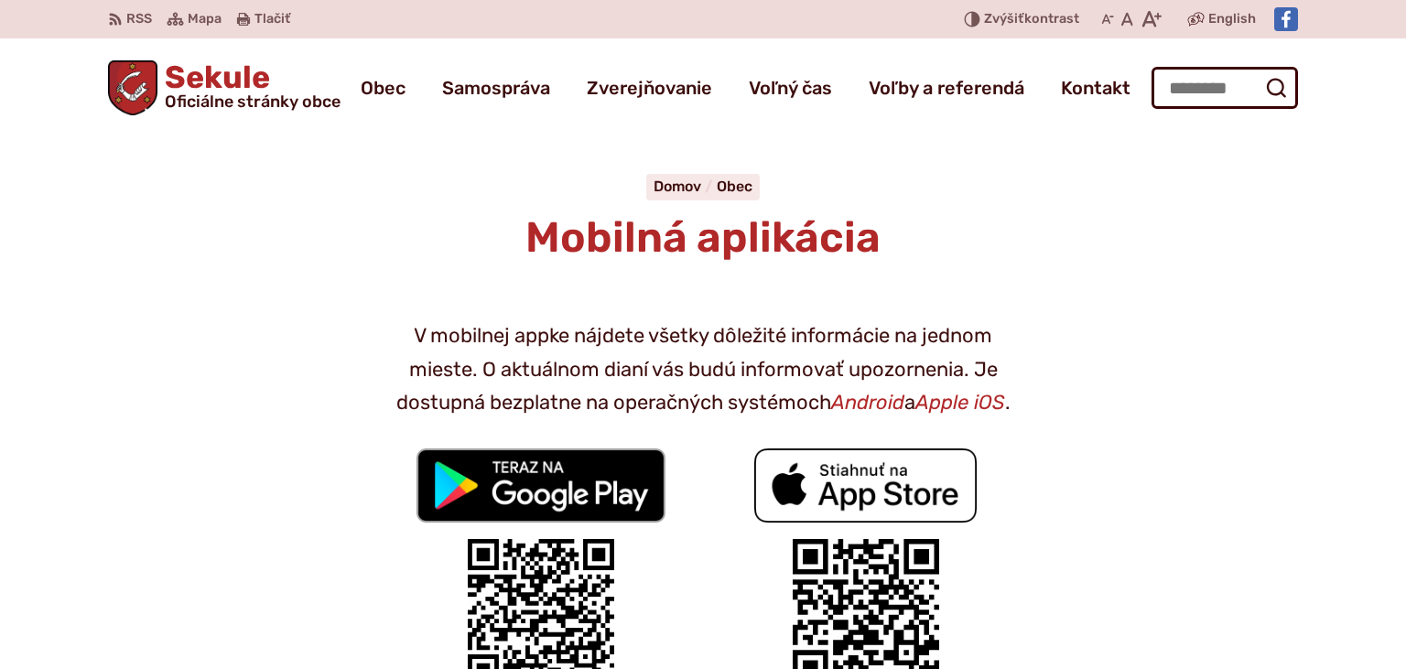 This screenshot has width=1406, height=669. I want to click on img: Prejsť na domovskú stránku, so click(133, 88).